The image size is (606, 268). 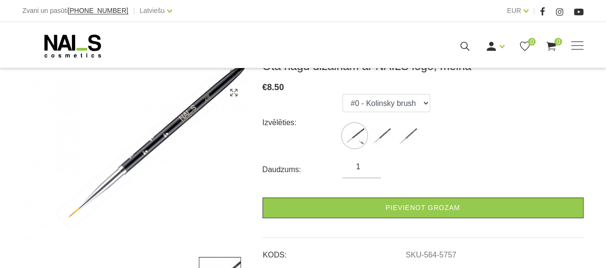 What do you see at coordinates (275, 87) in the screenshot?
I see `span: 8.50` at bounding box center [275, 87].